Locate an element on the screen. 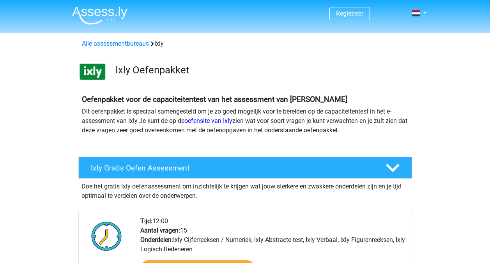  b: Tijd: is located at coordinates (146, 220).